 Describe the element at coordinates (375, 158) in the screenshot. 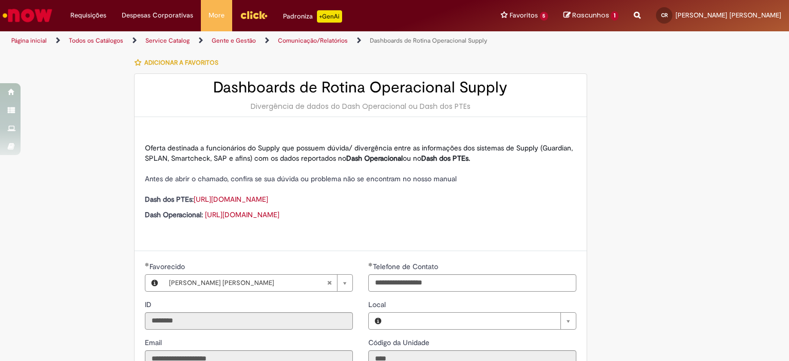

I see `strong: Dash Operacional` at that location.